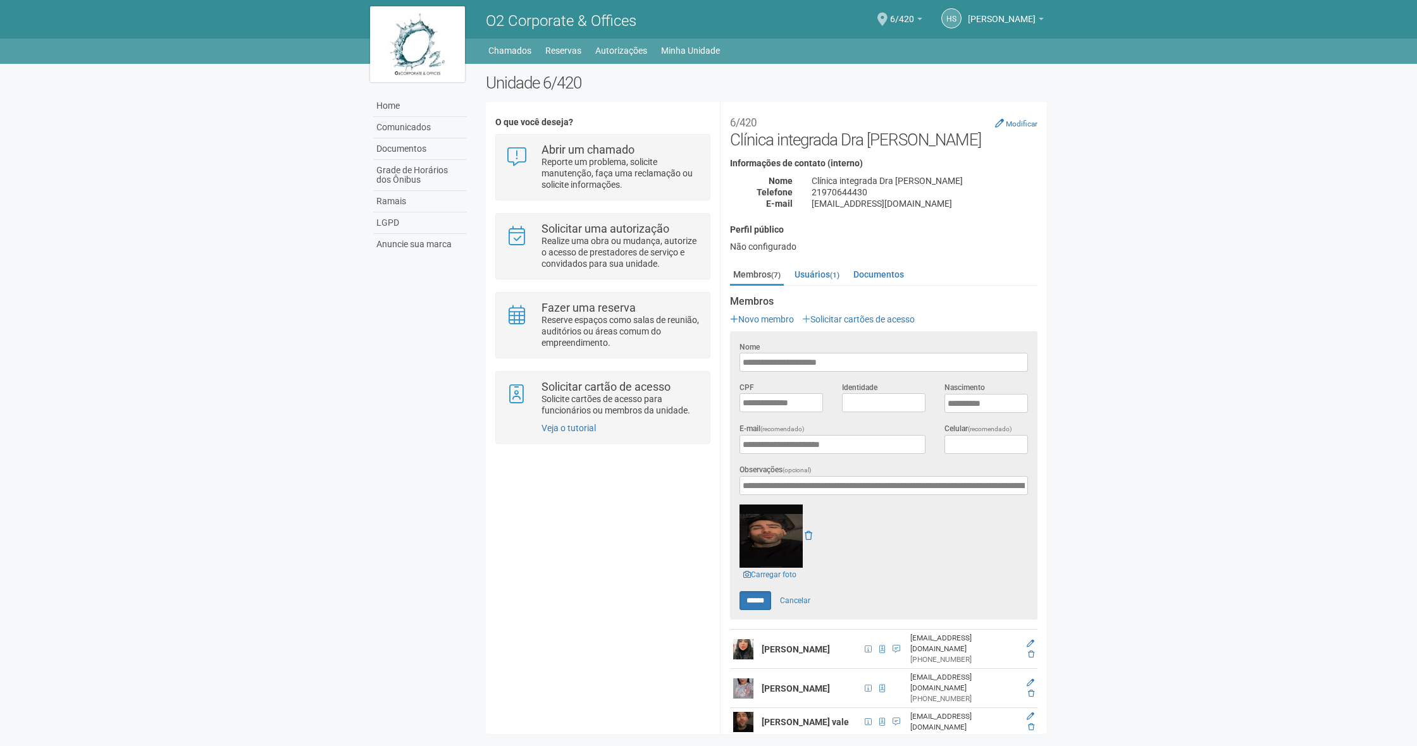 The image size is (1417, 746). I want to click on strong: Solicitar uma autorização, so click(605, 228).